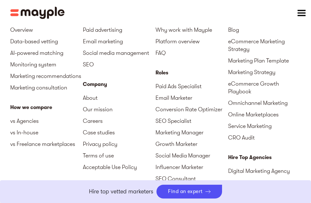 The height and width of the screenshot is (203, 311). What do you see at coordinates (119, 53) in the screenshot?
I see `a: Social media management` at bounding box center [119, 53].